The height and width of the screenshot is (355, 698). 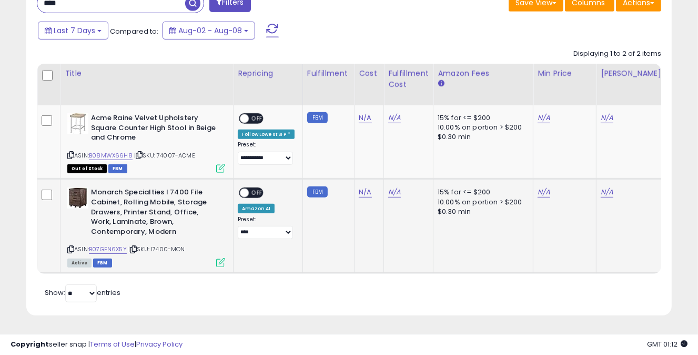 I want to click on div: Fulfillment Cost, so click(x=408, y=79).